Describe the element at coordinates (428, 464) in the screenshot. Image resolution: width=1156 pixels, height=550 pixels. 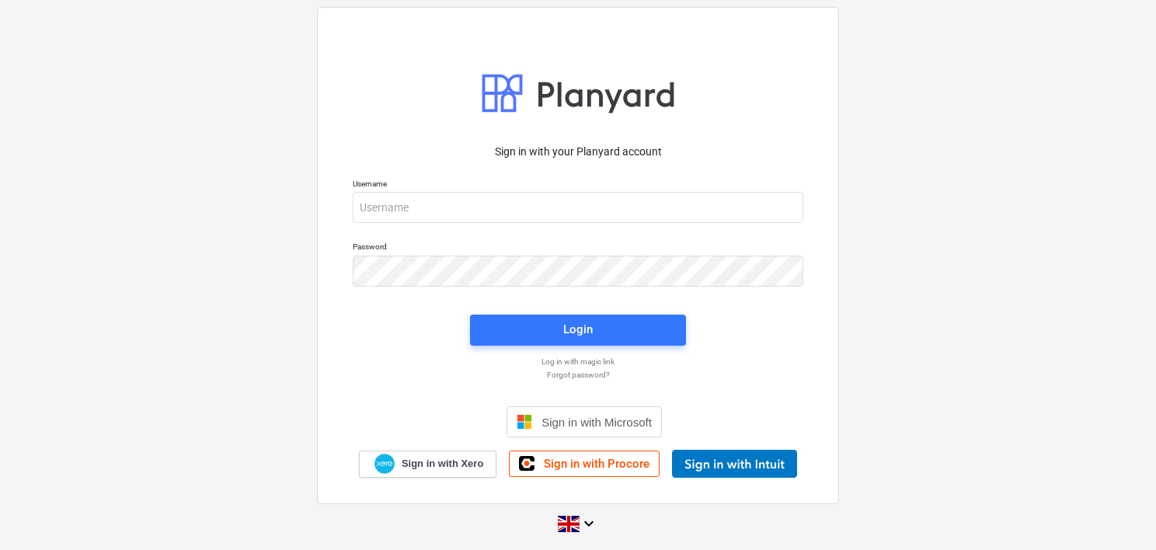
I see `a: Sign in with Xero` at that location.